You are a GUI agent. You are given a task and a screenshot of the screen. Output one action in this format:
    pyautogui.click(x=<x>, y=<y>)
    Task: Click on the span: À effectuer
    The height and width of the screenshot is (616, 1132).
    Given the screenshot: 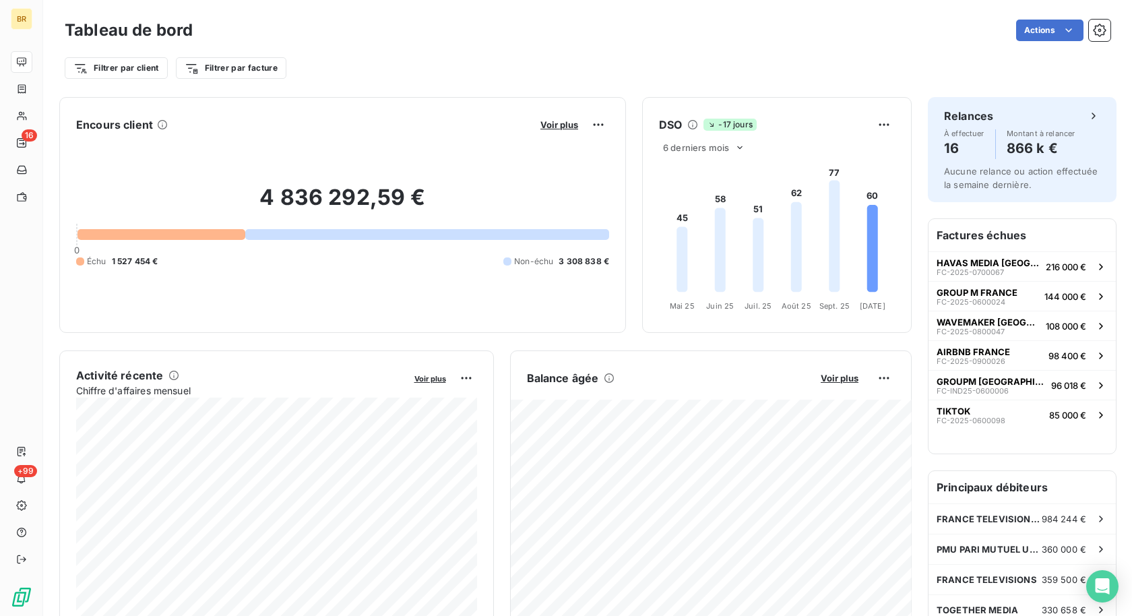 What is the action you would take?
    pyautogui.click(x=964, y=133)
    